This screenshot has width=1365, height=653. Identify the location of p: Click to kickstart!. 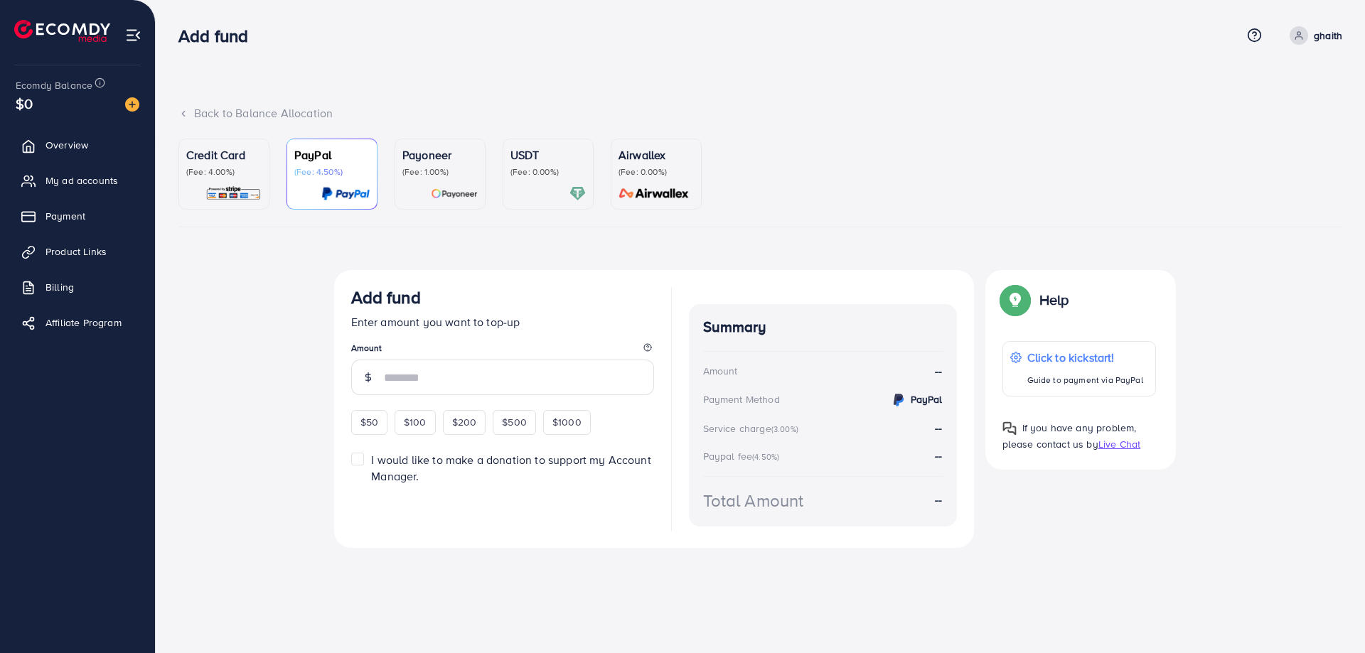
(1085, 358).